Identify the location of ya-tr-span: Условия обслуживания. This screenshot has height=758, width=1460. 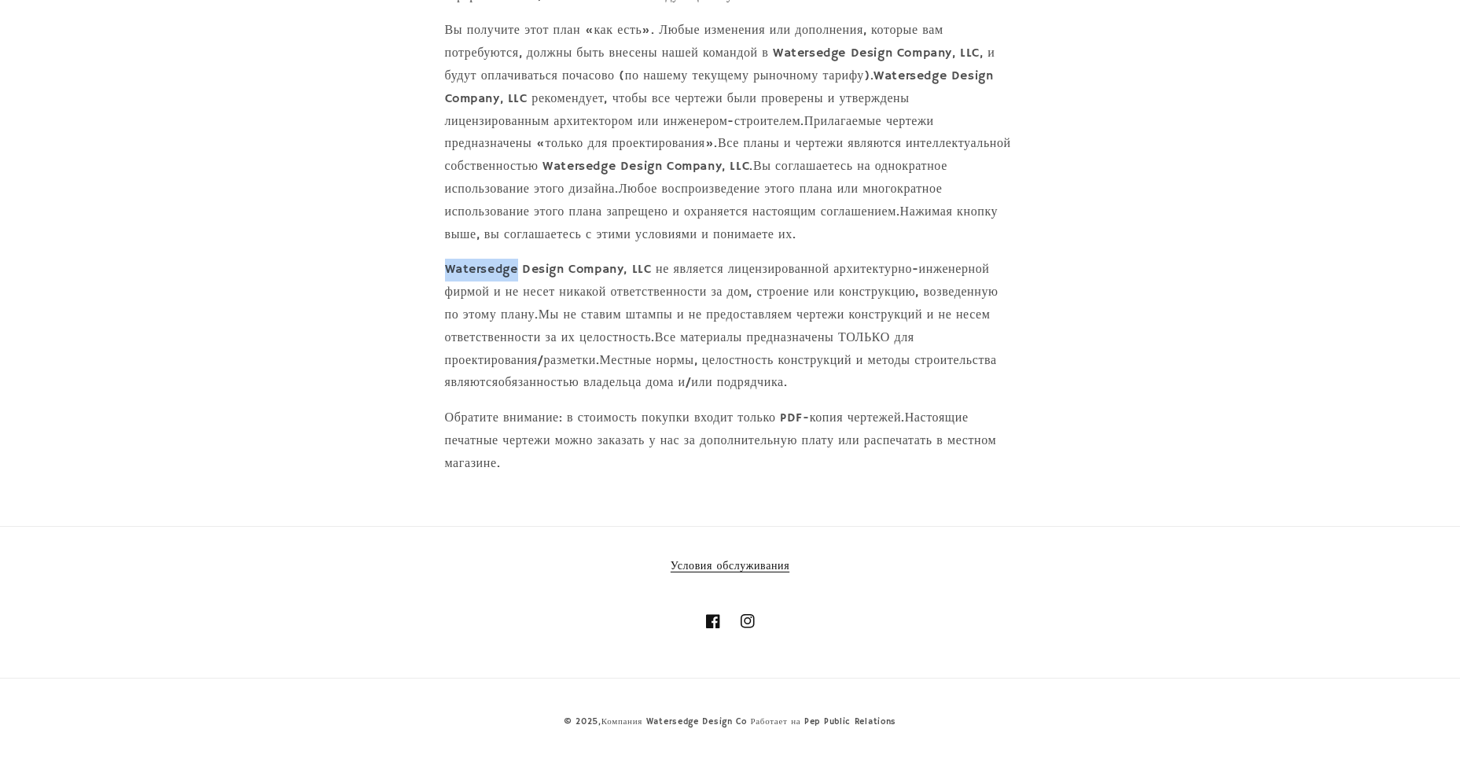
(730, 566).